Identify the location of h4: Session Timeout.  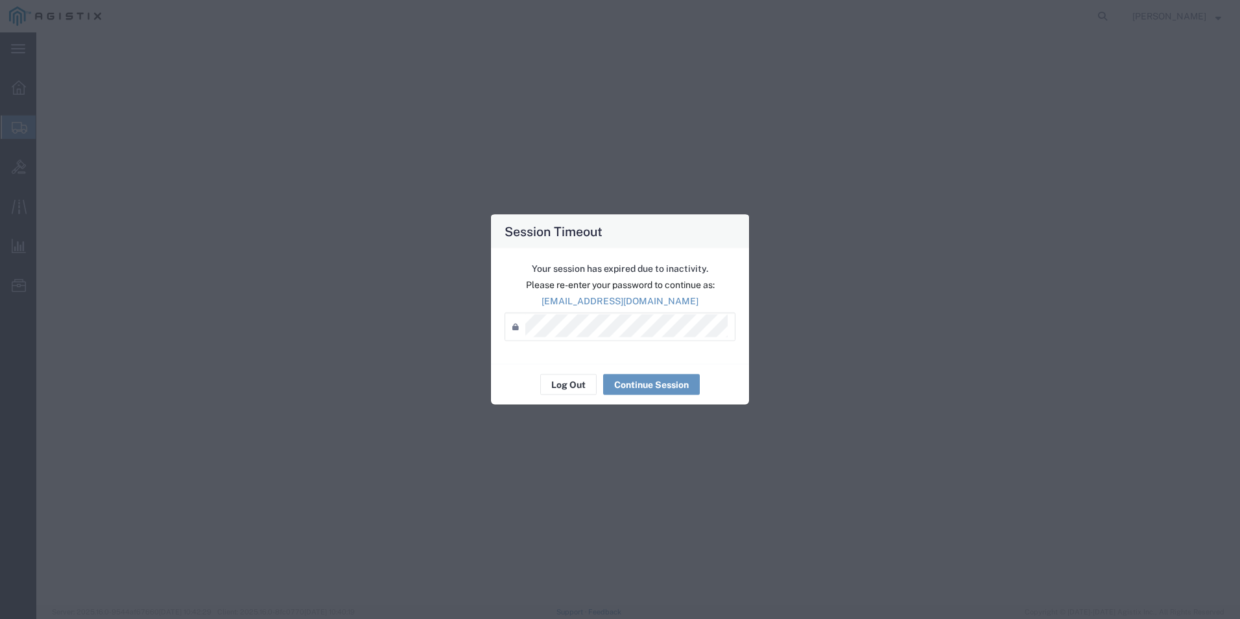
(553, 231).